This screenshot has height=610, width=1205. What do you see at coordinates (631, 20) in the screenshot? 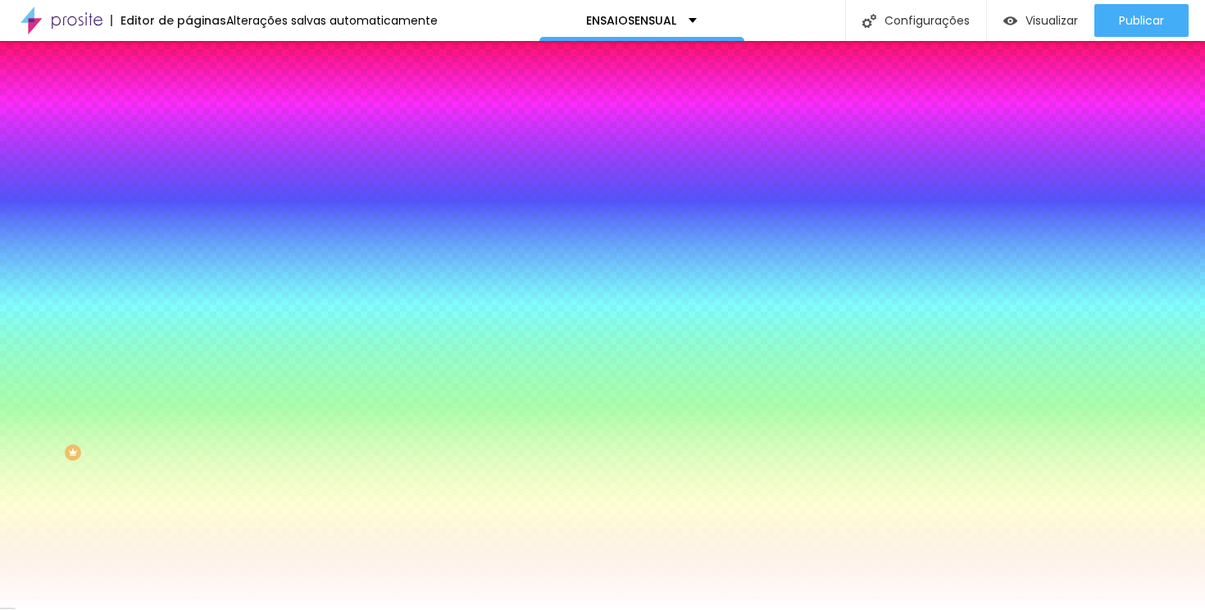
I see `p: ENSAIOSENSUAL` at bounding box center [631, 20].